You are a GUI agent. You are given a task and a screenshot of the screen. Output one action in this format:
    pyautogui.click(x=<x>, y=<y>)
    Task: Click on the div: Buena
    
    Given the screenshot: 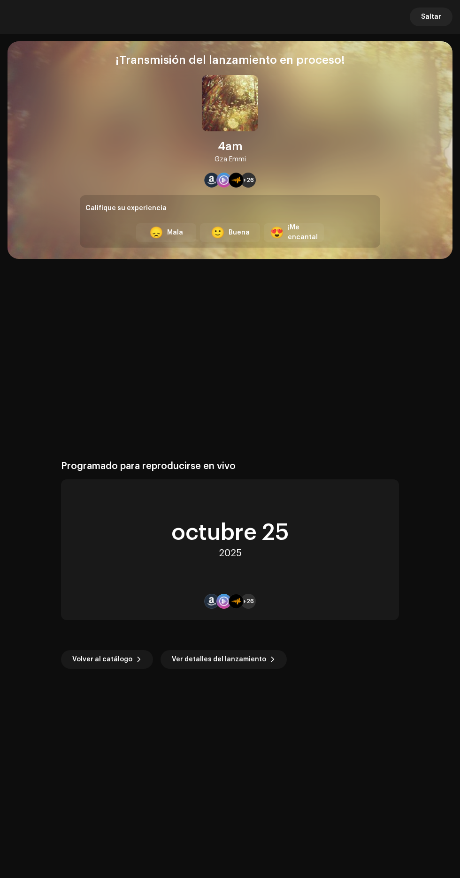 What is the action you would take?
    pyautogui.click(x=239, y=233)
    